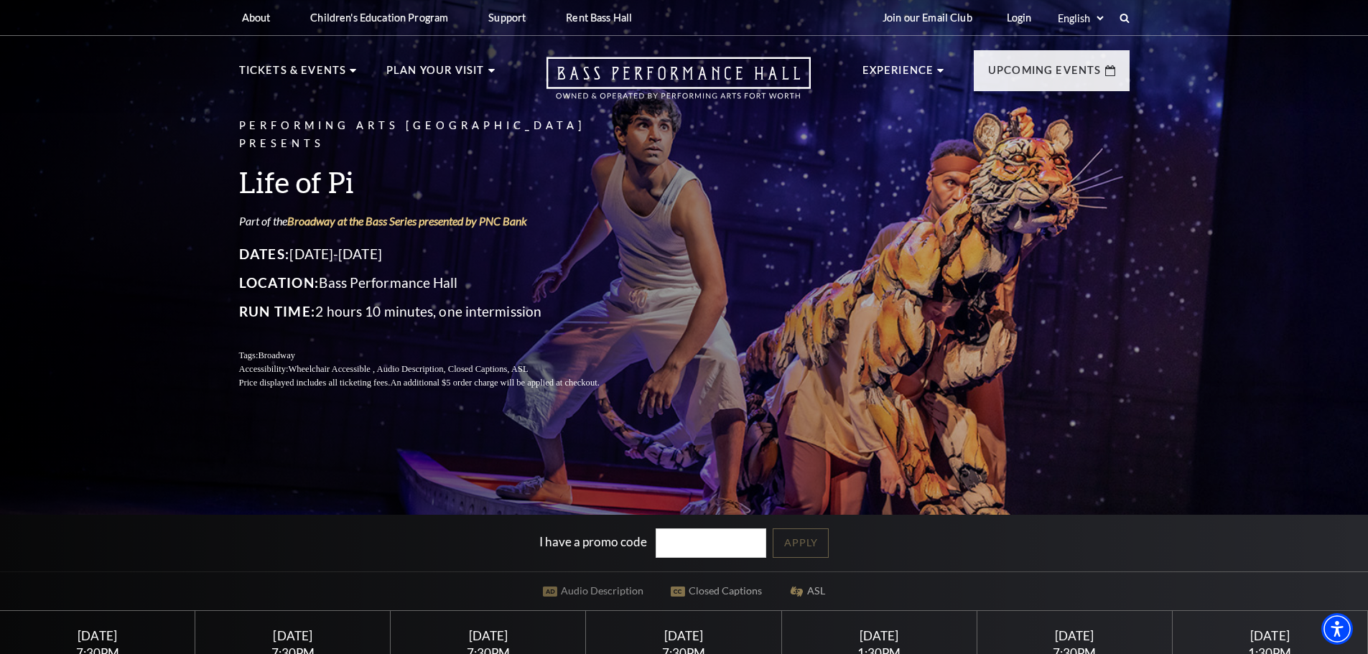 The image size is (1368, 654). Describe the element at coordinates (256, 17) in the screenshot. I see `p: About` at that location.